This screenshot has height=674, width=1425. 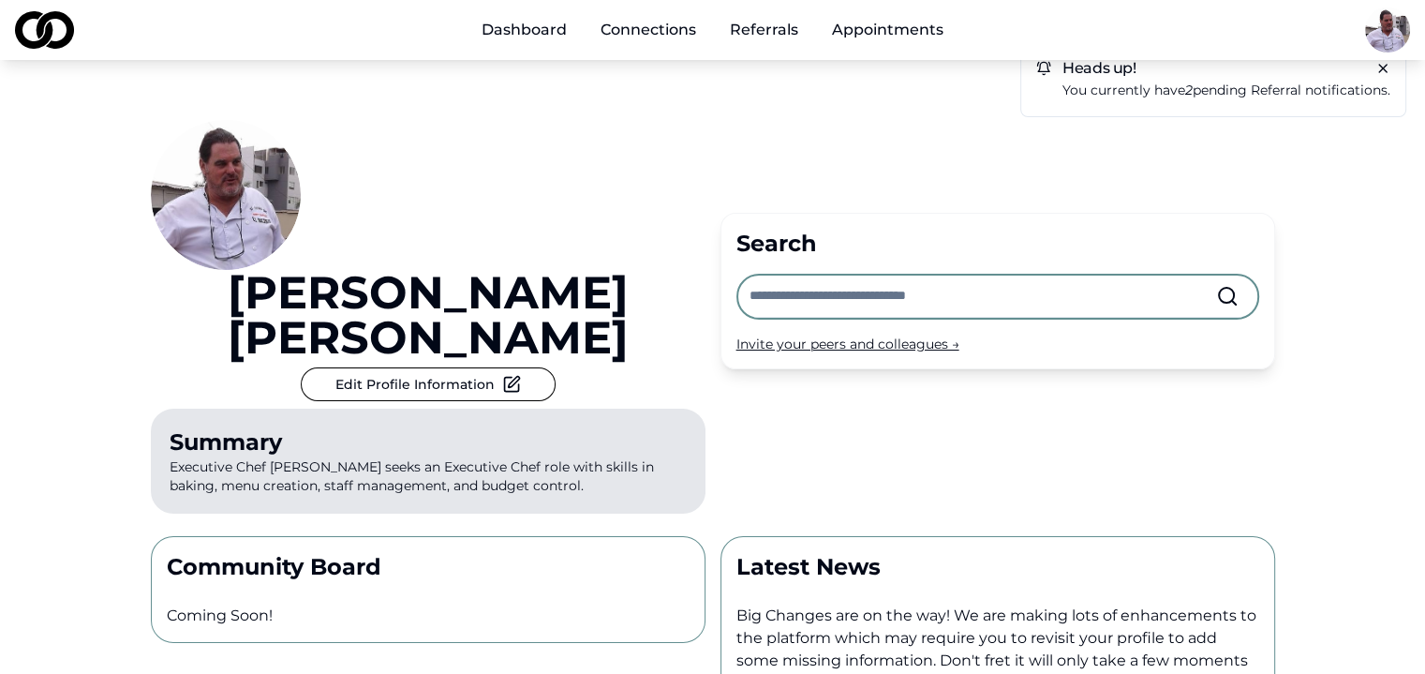 I want to click on em: 2, so click(x=1189, y=90).